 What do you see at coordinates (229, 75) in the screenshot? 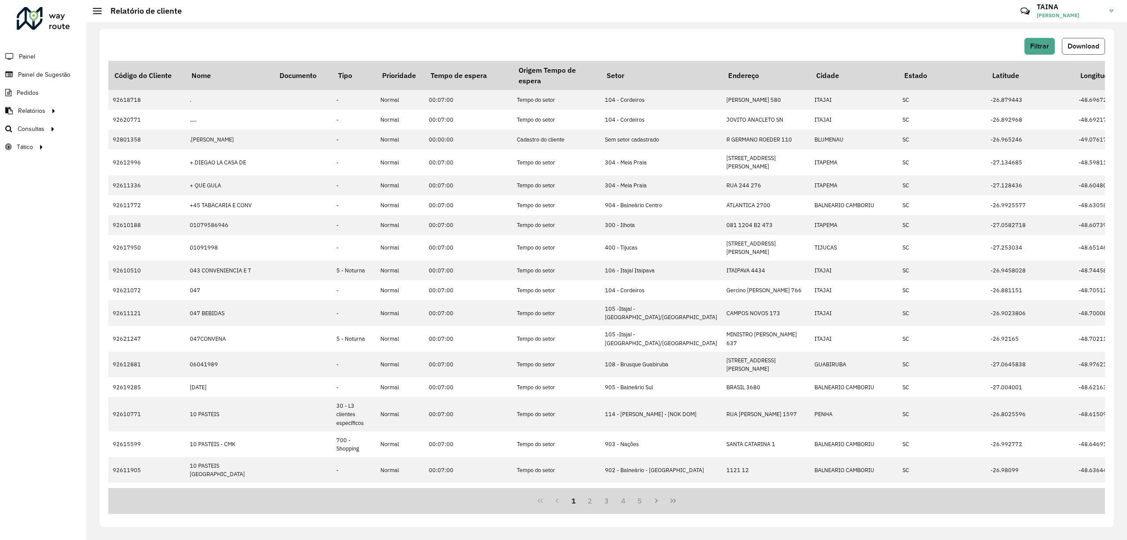
I see `th: Nome` at bounding box center [229, 75].